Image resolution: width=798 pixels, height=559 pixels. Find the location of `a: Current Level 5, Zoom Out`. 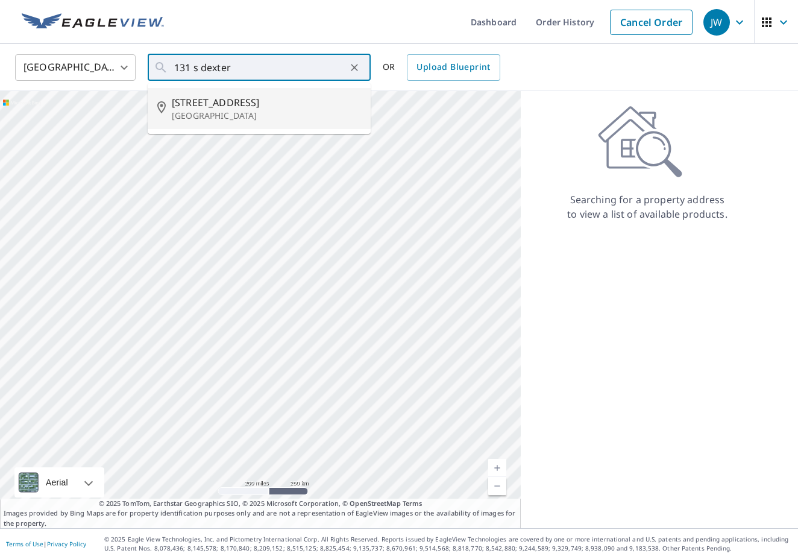

a: Current Level 5, Zoom Out is located at coordinates (497, 486).